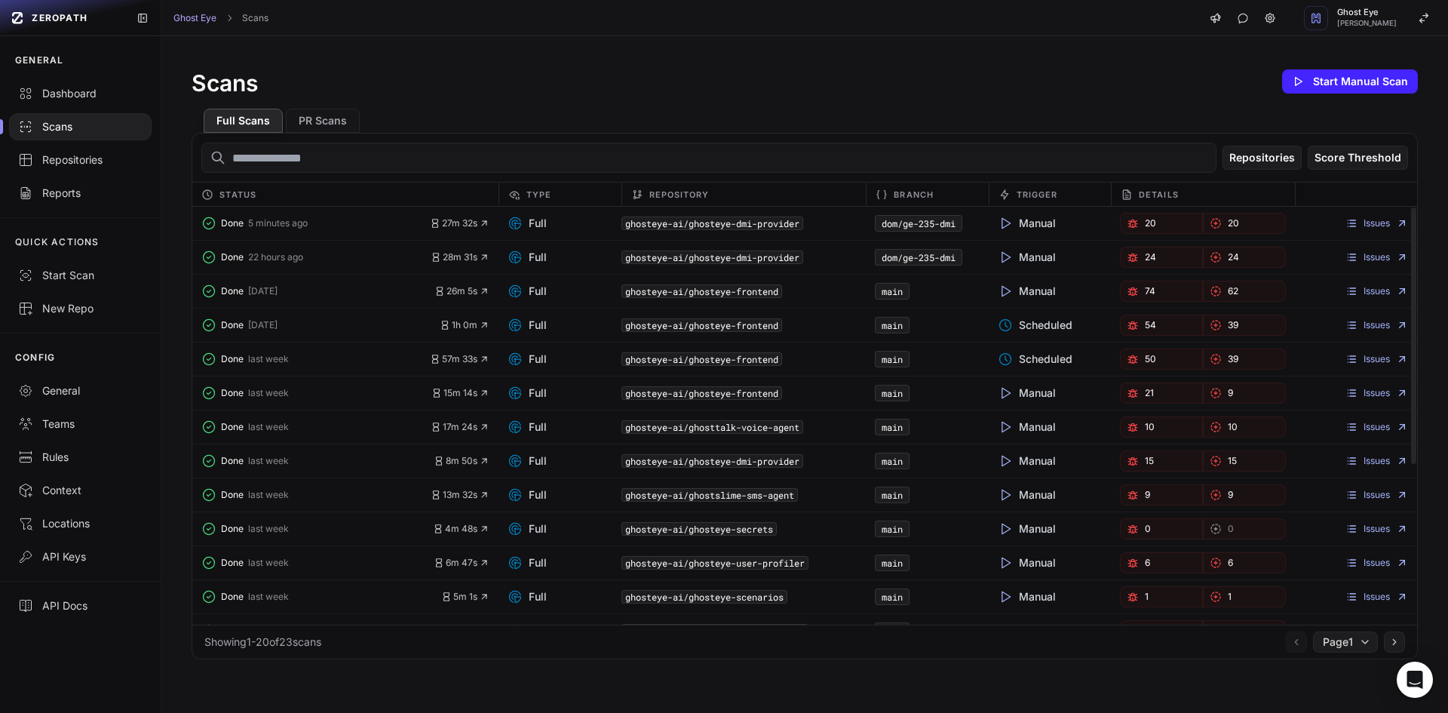 This screenshot has height=713, width=1448. Describe the element at coordinates (1229, 596) in the screenshot. I see `span: 1` at that location.